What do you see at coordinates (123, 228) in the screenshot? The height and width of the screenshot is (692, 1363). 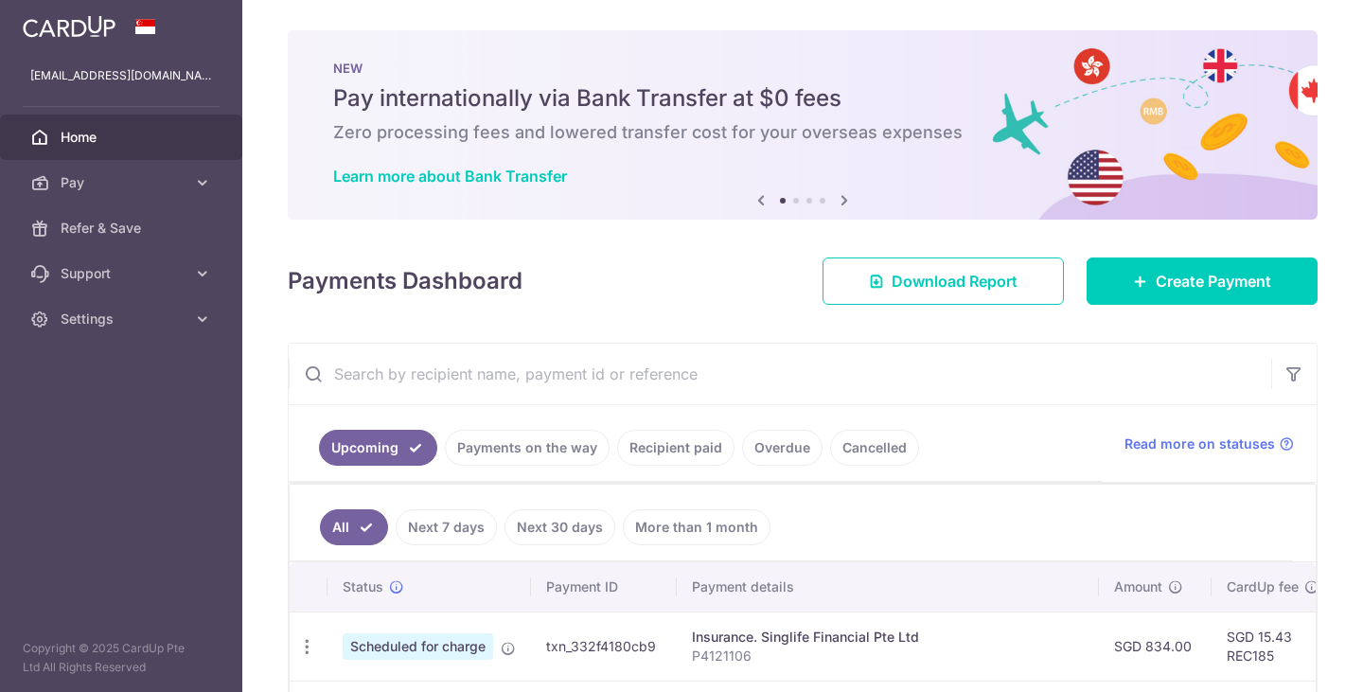 I see `span: Refer & Save` at bounding box center [123, 228].